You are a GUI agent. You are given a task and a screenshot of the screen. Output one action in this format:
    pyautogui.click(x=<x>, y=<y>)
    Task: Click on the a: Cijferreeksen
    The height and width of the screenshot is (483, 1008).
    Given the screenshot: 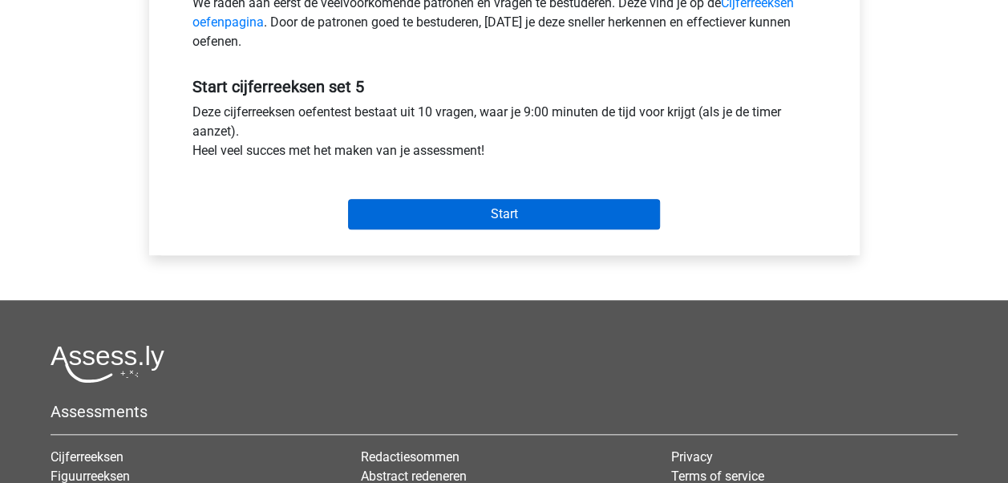 What is the action you would take?
    pyautogui.click(x=87, y=456)
    